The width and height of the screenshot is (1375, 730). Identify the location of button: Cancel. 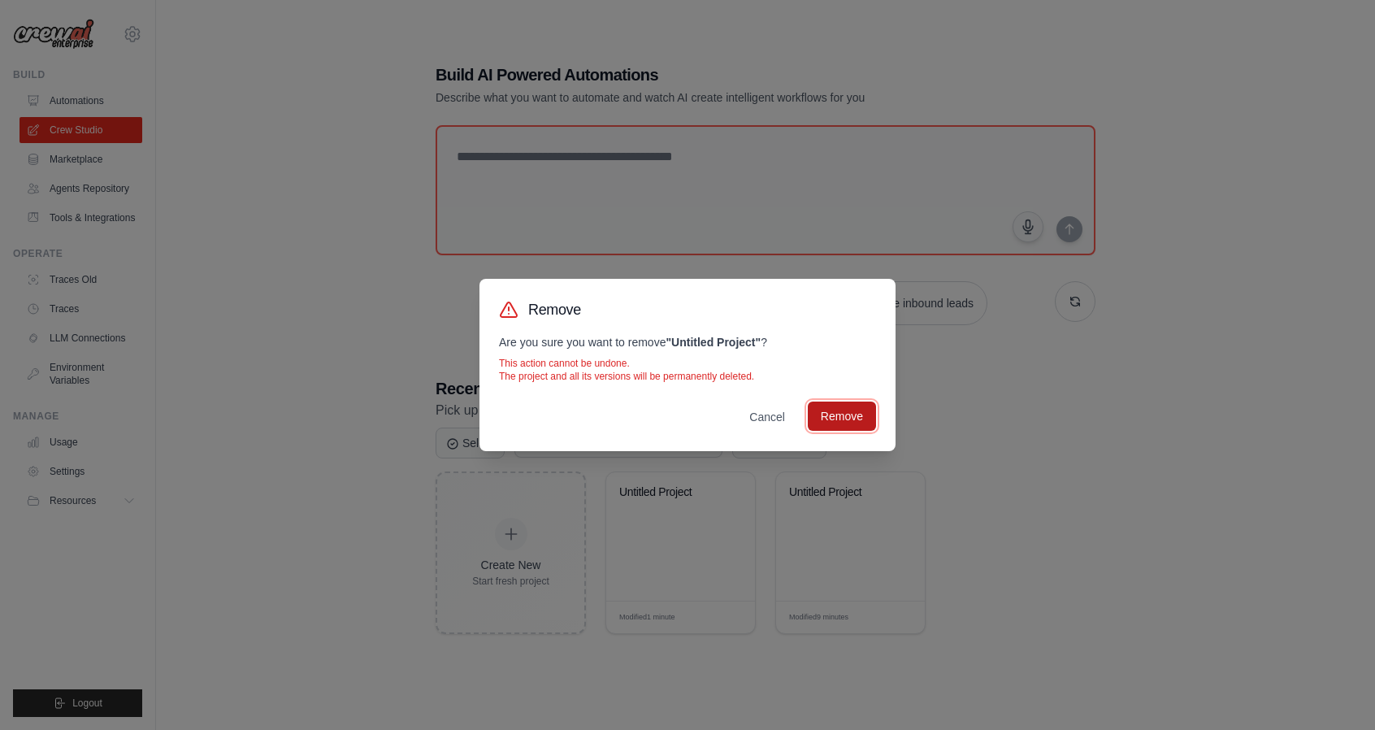
(767, 417).